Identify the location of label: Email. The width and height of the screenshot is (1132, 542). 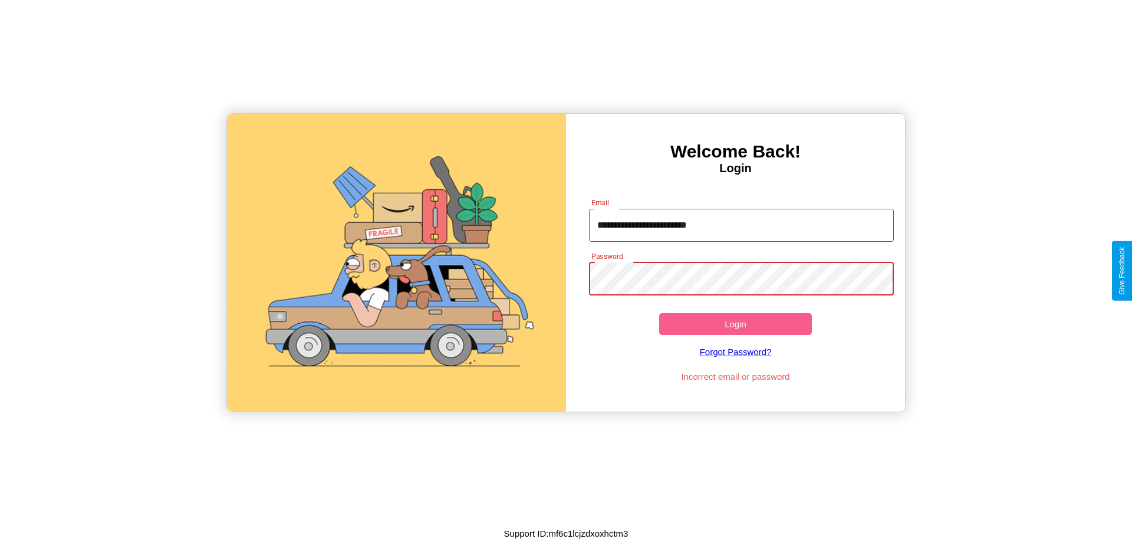
(600, 202).